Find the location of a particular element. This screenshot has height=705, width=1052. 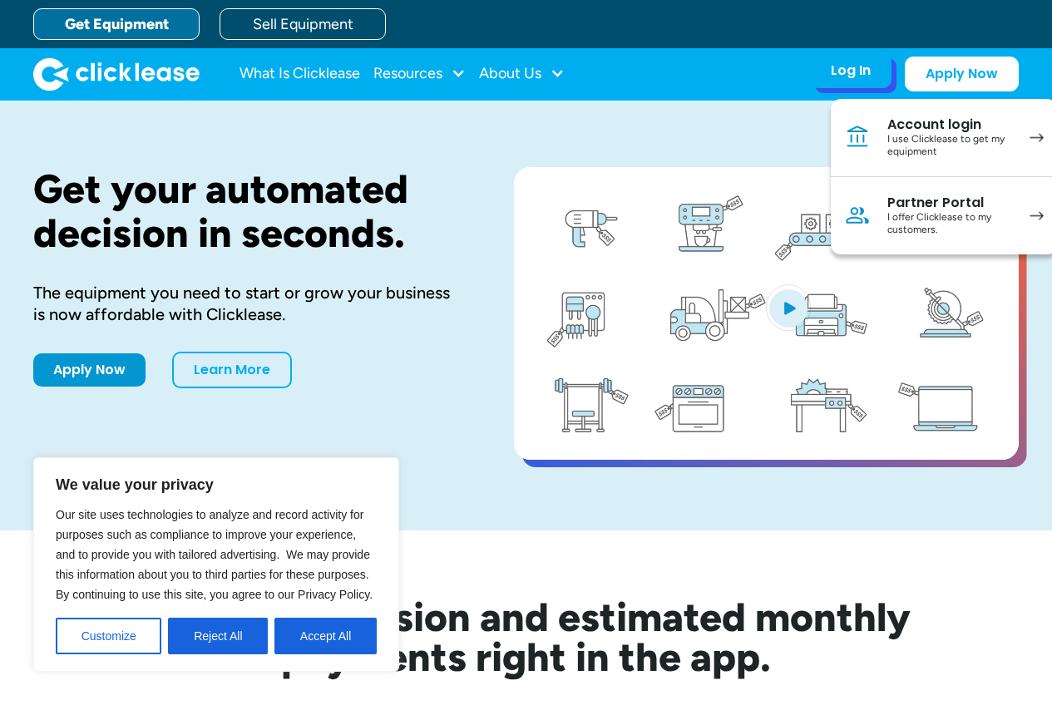

div: We value your privacy is located at coordinates (216, 565).